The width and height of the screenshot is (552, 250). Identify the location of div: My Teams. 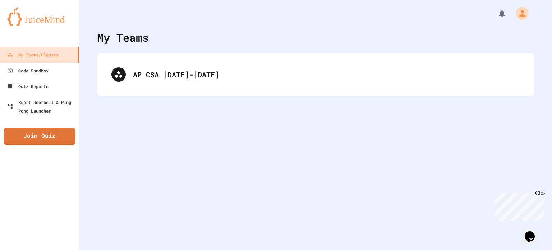
(123, 37).